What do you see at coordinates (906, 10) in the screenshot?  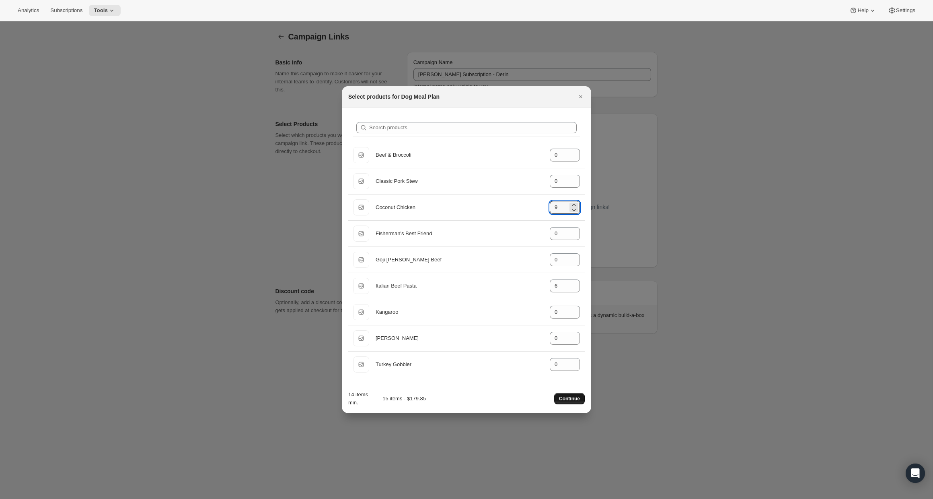 I see `span: Settings` at bounding box center [906, 10].